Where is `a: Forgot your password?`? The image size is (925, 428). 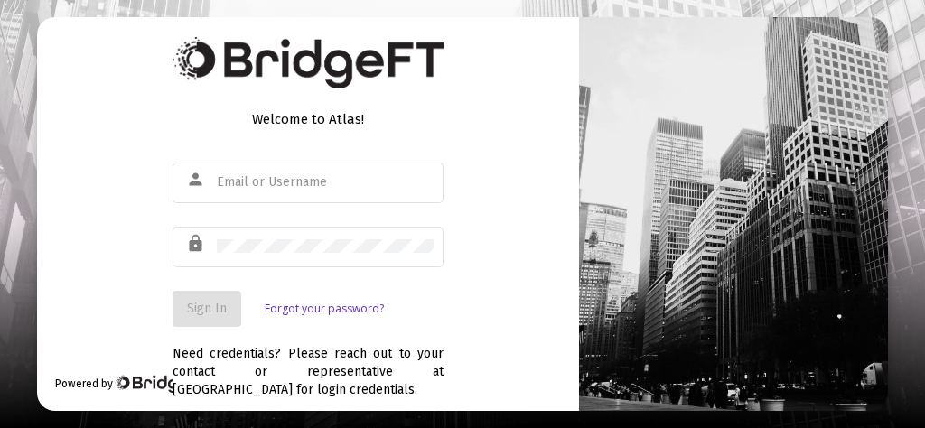
a: Forgot your password? is located at coordinates (324, 309).